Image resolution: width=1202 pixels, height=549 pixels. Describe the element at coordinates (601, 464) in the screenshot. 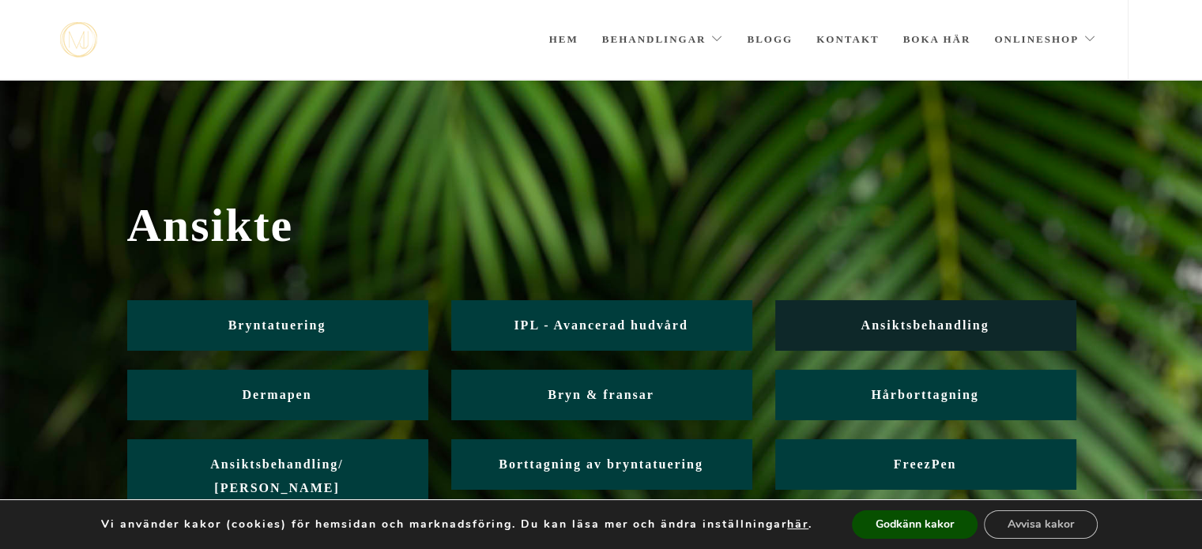

I see `span: Borttagning av bryntatuering` at that location.